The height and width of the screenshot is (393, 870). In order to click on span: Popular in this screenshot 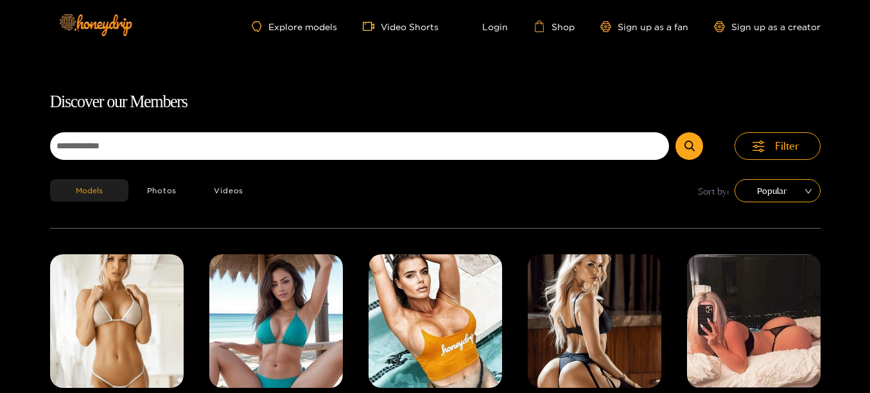, I will do `click(778, 191)`.